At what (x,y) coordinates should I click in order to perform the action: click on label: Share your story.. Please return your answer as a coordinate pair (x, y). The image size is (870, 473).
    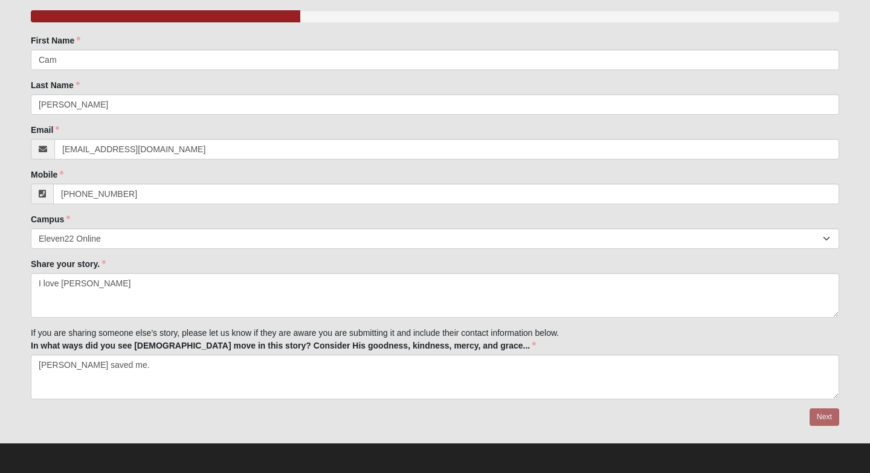
    Looking at the image, I should click on (68, 264).